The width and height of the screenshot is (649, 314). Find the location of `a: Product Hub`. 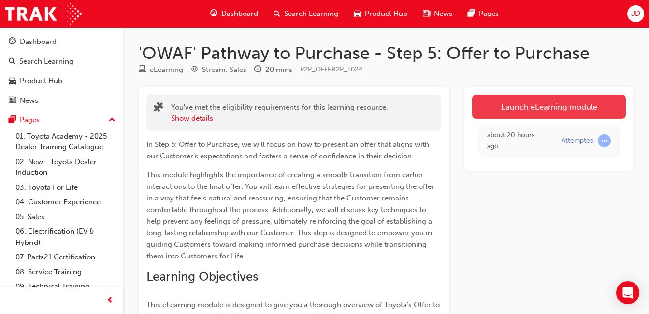

a: Product Hub is located at coordinates (61, 81).